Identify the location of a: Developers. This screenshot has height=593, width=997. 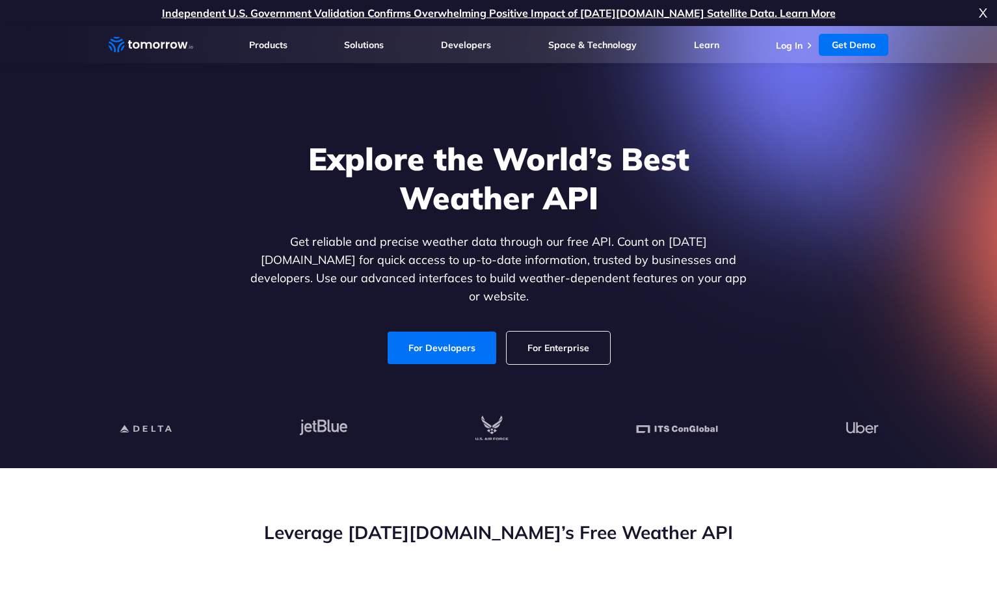
(466, 45).